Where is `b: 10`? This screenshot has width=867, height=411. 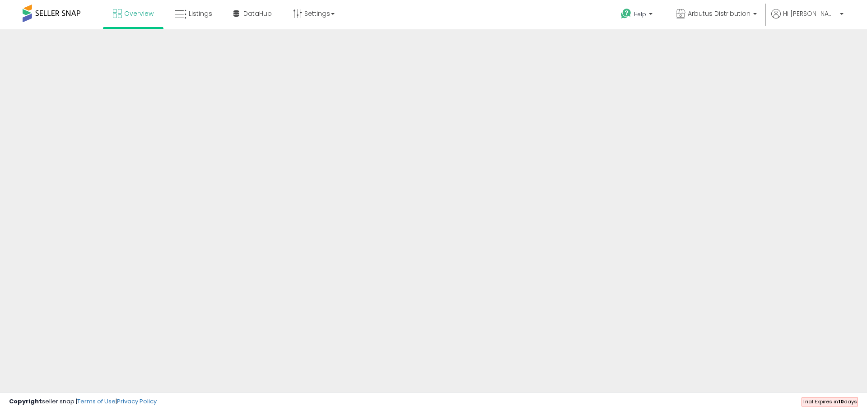 b: 10 is located at coordinates (841, 402).